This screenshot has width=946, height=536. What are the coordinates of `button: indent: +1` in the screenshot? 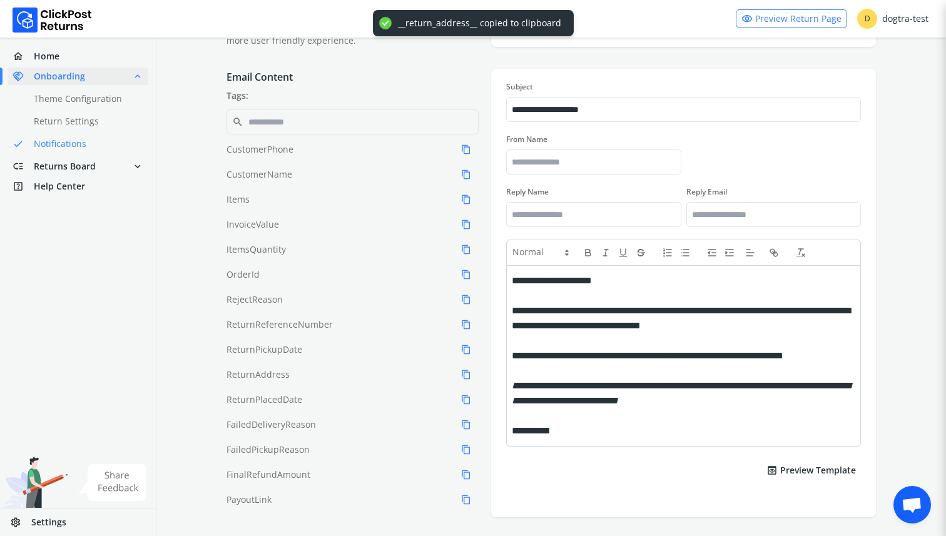 It's located at (732, 253).